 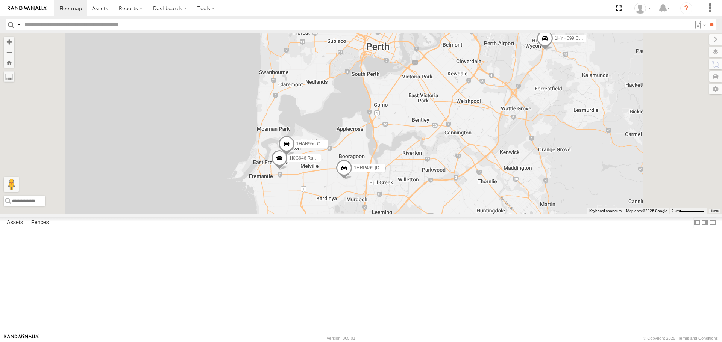 What do you see at coordinates (341, 339) in the screenshot?
I see `div: Version: 305.01` at bounding box center [341, 339].